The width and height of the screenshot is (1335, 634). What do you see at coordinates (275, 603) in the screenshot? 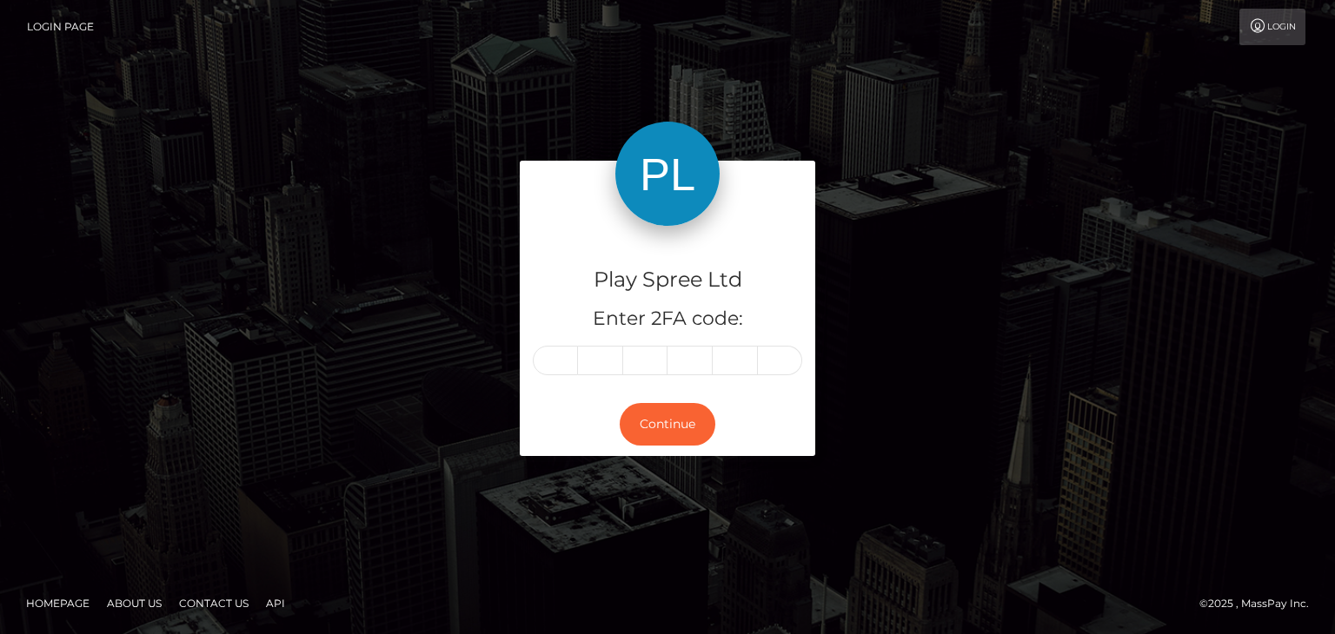
I see `a: API` at bounding box center [275, 603].